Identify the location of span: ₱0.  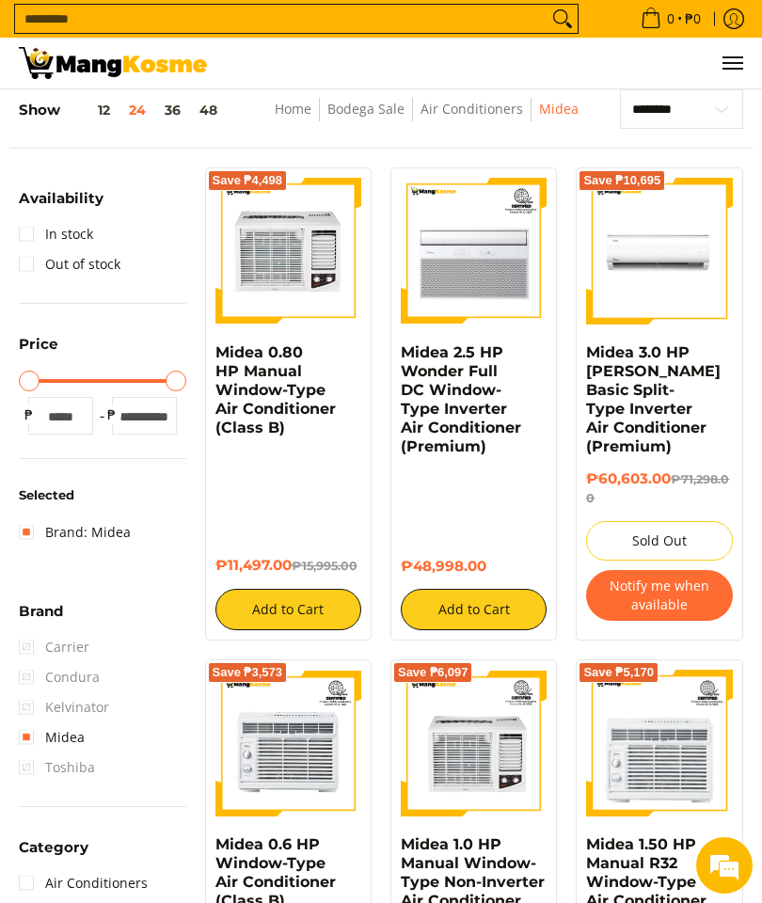
(692, 19).